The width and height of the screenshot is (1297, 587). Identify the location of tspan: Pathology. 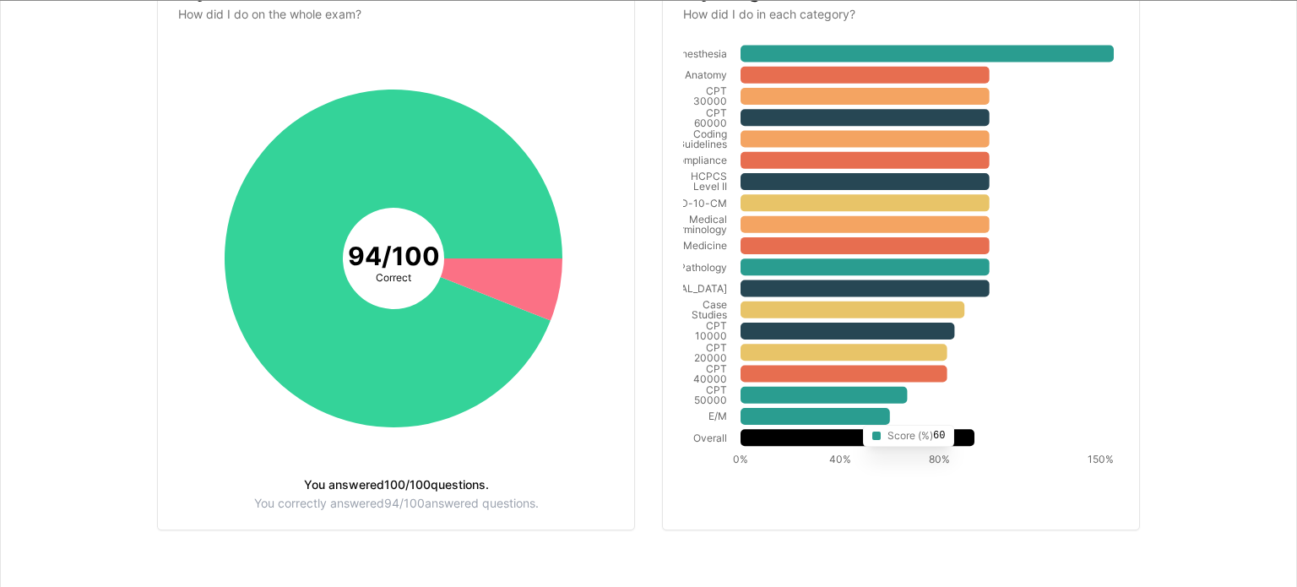
(703, 267).